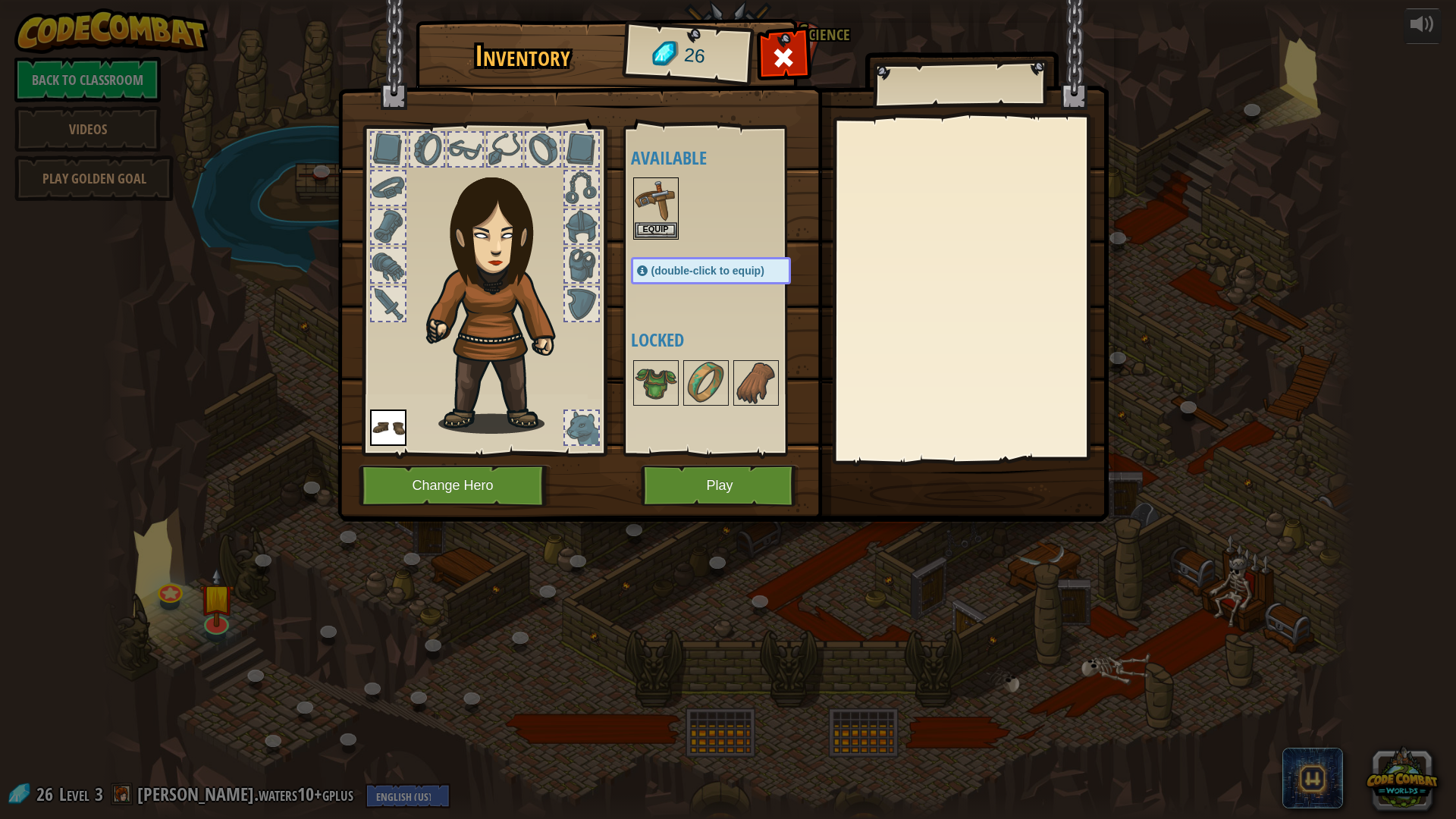  What do you see at coordinates (708, 271) in the screenshot?
I see `span: (double-click to equip)` at bounding box center [708, 271].